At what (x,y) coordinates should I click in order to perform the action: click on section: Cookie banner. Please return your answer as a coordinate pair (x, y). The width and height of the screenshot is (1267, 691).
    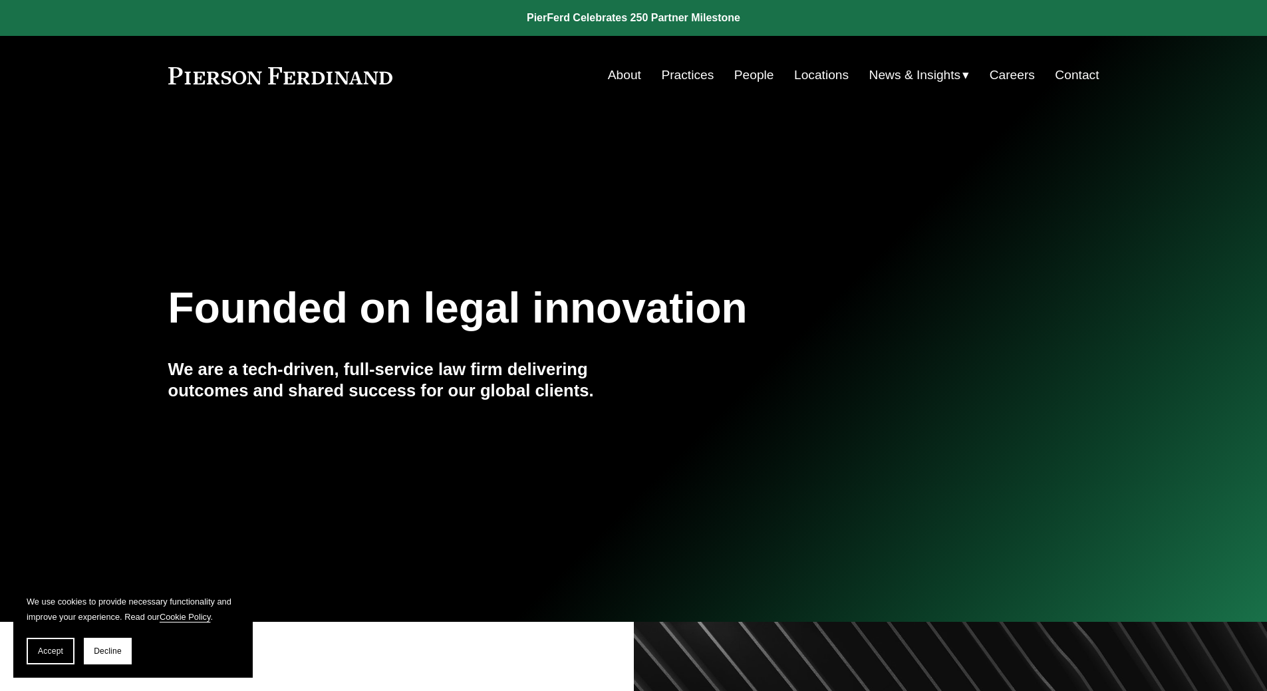
    Looking at the image, I should click on (133, 629).